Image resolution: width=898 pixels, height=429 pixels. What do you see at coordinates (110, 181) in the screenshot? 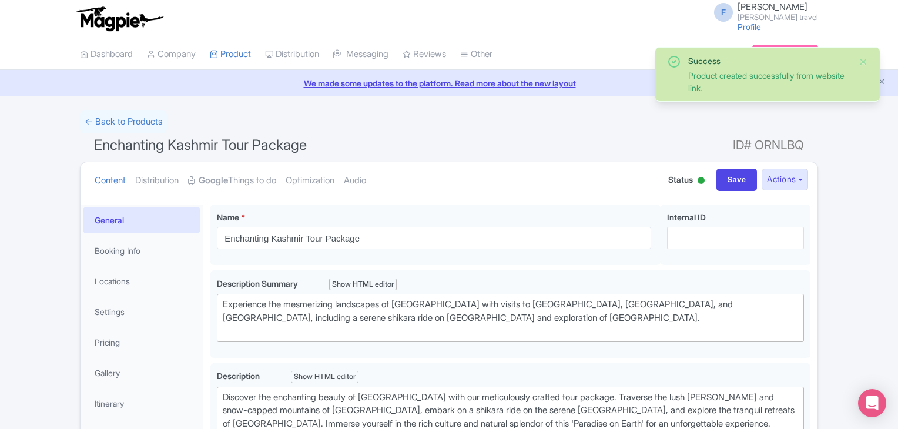
I see `a: Content` at bounding box center [110, 181].